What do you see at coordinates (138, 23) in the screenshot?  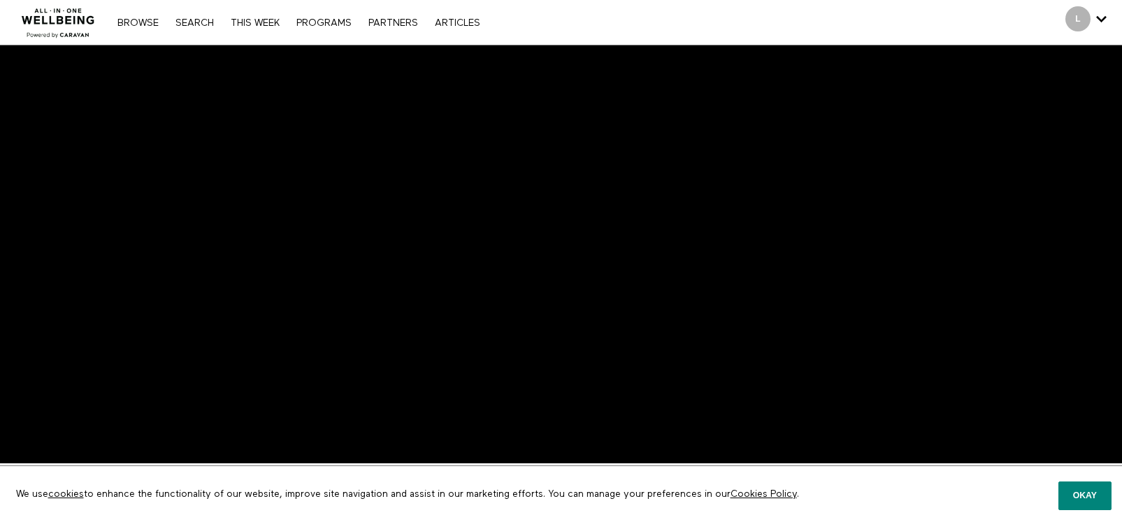 I see `a: Browse` at bounding box center [138, 23].